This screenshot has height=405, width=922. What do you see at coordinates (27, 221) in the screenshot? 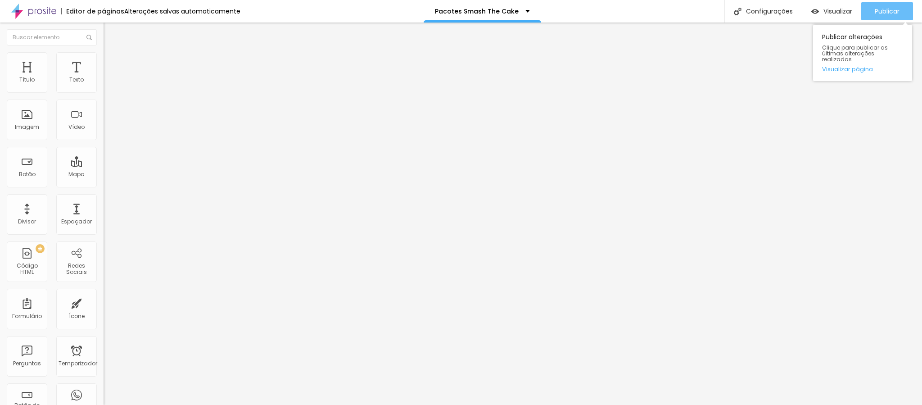
I see `font: Divisor` at bounding box center [27, 221].